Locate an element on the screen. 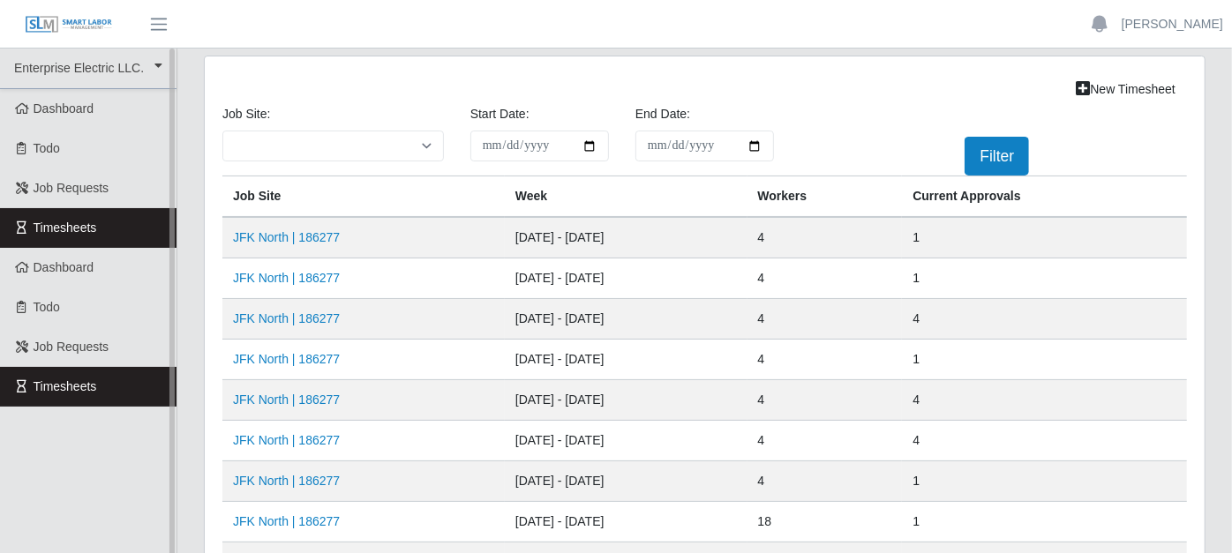 The image size is (1232, 553). td: 18 is located at coordinates (825, 522).